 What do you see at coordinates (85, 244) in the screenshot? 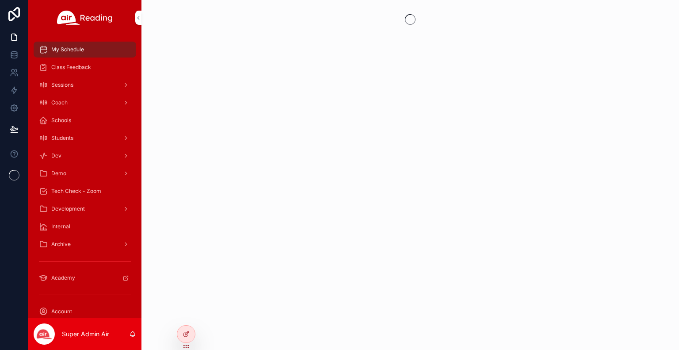
I see `a: Archive` at bounding box center [85, 244].